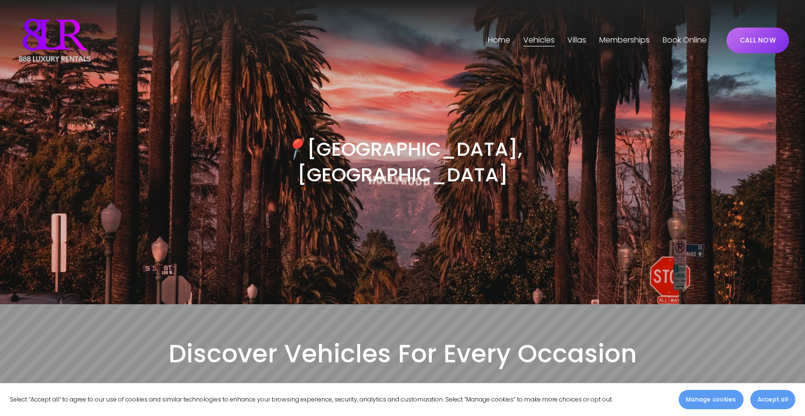  I want to click on span: Villas, so click(576, 40).